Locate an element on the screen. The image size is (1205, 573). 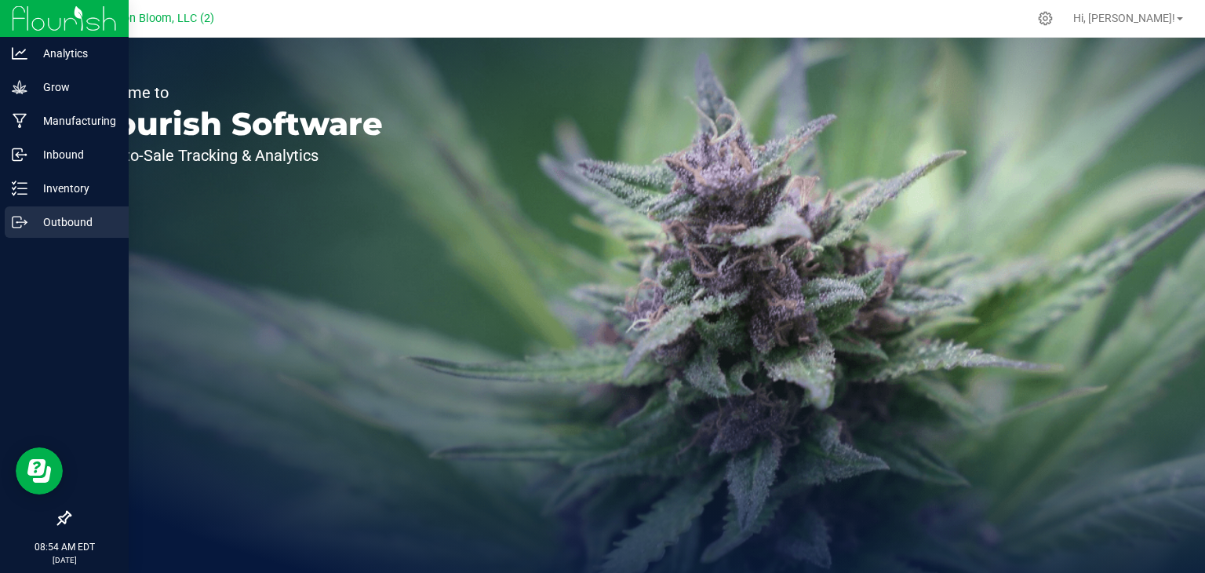
p: Grow is located at coordinates (75, 87).